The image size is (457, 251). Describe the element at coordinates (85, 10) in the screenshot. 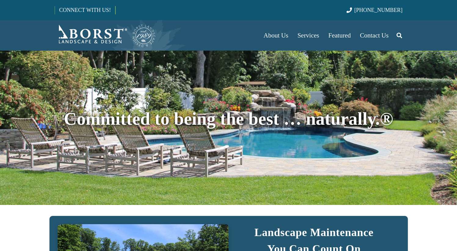

I see `a: CONNECT WITH US!` at that location.